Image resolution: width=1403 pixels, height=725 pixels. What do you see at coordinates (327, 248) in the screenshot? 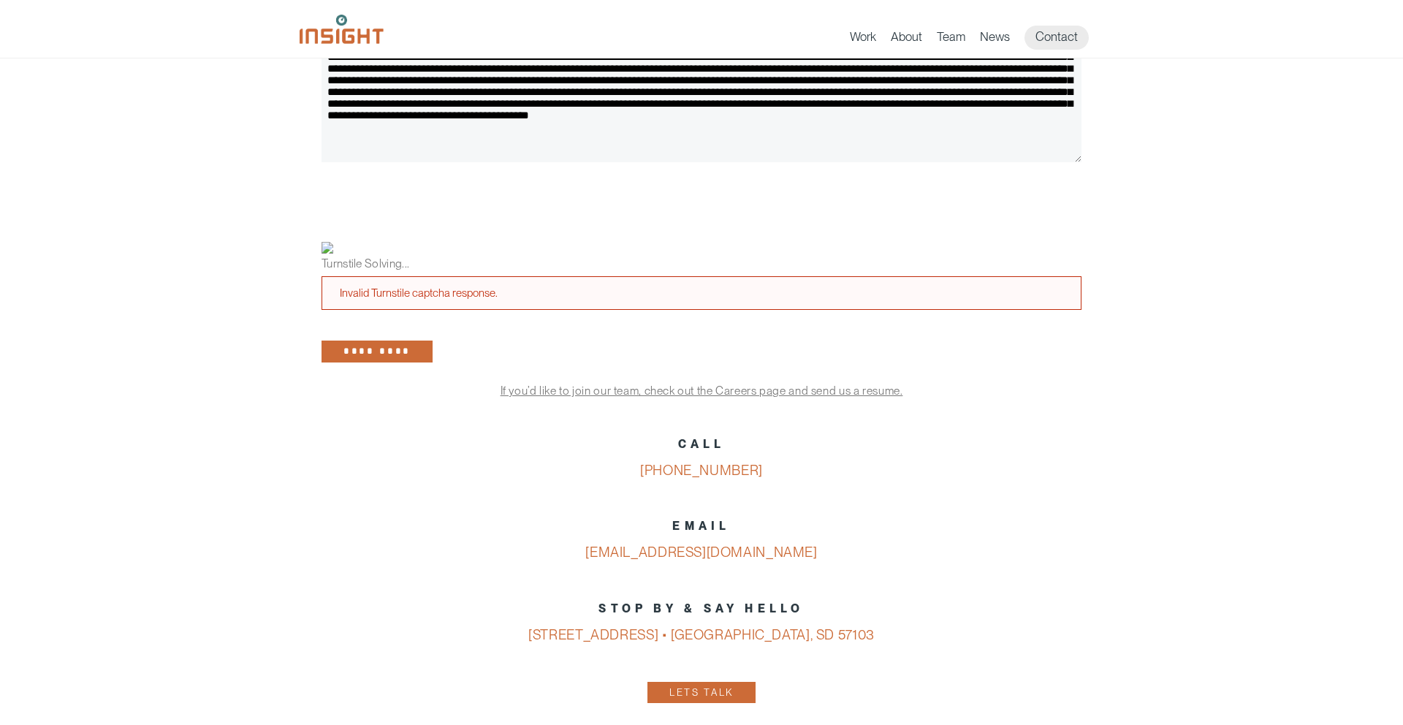
I see `img: loader.gif` at bounding box center [327, 248].